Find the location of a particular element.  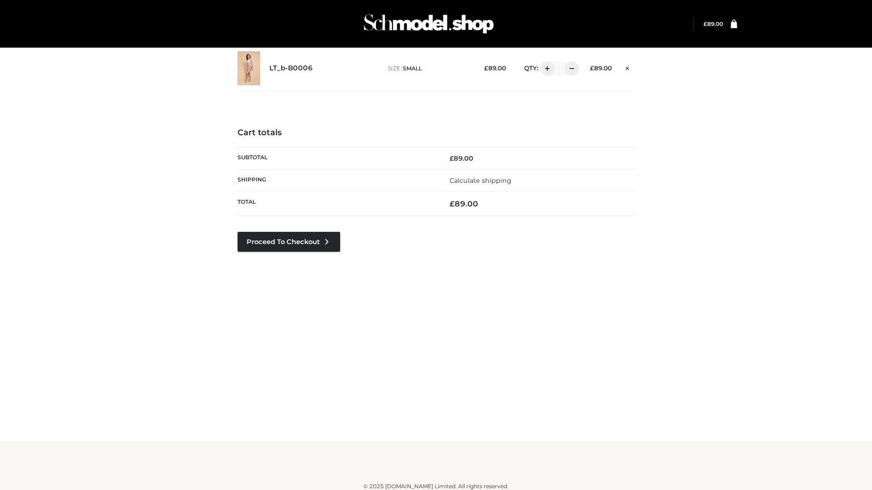

span: SMALL is located at coordinates (412, 68).